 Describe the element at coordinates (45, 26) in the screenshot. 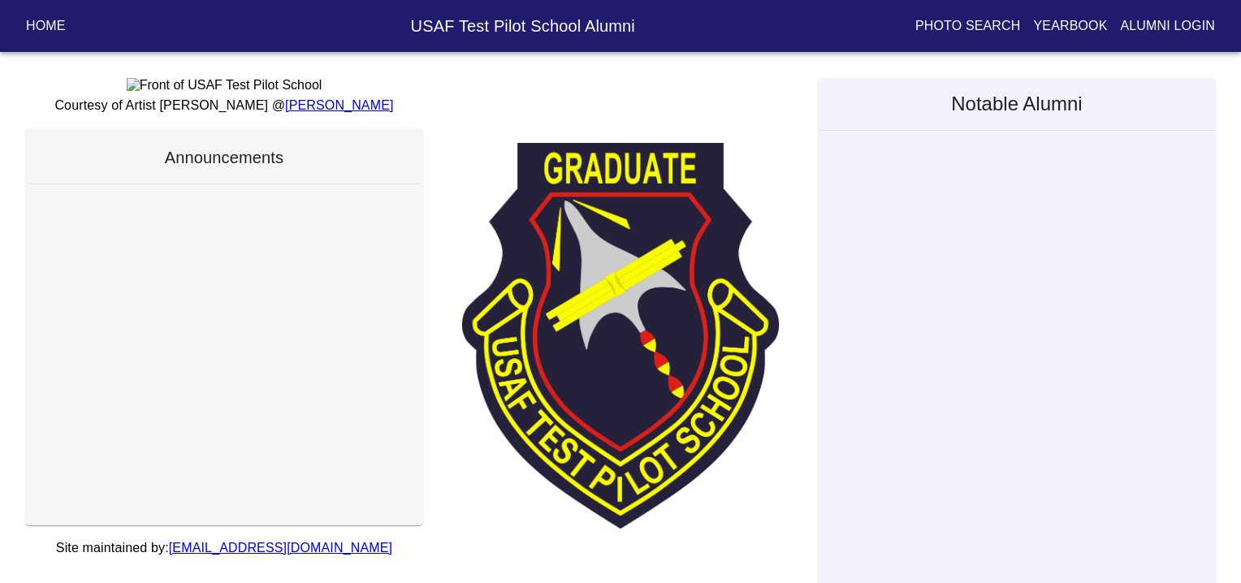

I see `a: Home` at that location.